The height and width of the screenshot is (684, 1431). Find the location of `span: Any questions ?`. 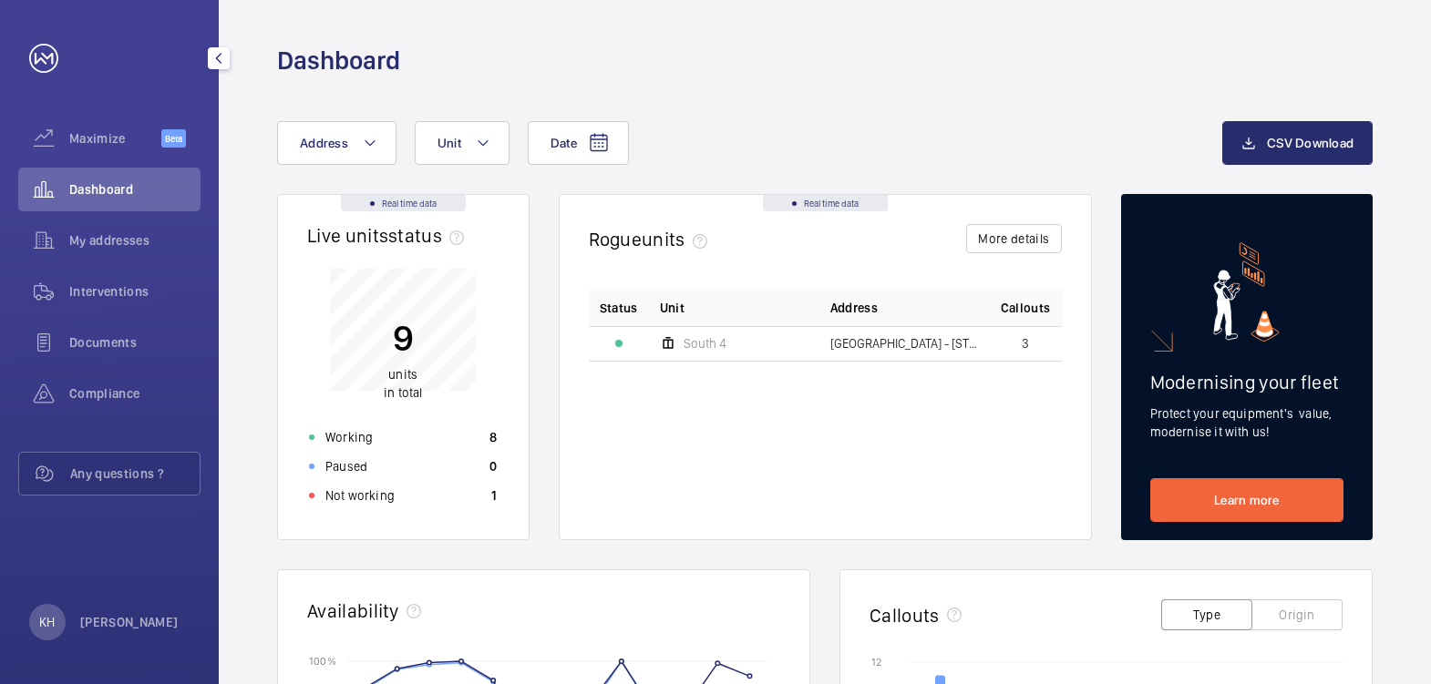

span: Any questions ? is located at coordinates (135, 474).